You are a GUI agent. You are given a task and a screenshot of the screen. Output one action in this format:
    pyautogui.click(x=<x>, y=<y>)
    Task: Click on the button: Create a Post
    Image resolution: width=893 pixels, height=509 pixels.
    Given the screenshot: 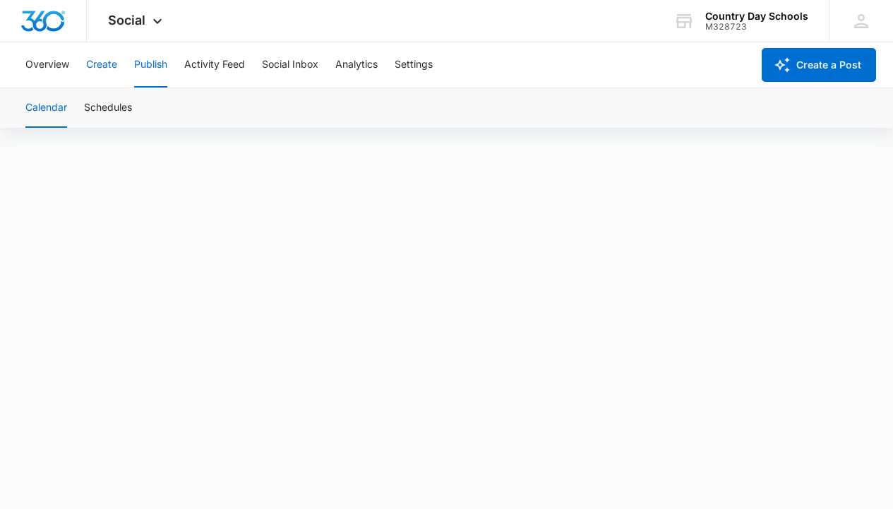 What is the action you would take?
    pyautogui.click(x=819, y=65)
    